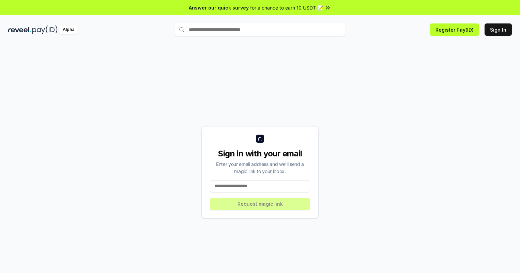 This screenshot has width=520, height=273. What do you see at coordinates (68, 30) in the screenshot?
I see `div: Alpha` at bounding box center [68, 30].